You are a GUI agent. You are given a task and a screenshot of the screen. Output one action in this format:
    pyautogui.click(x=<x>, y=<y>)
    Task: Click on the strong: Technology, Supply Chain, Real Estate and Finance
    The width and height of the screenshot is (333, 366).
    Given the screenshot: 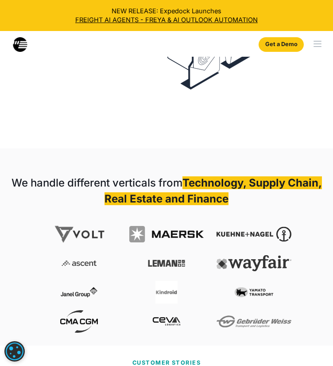 What is the action you would take?
    pyautogui.click(x=213, y=191)
    